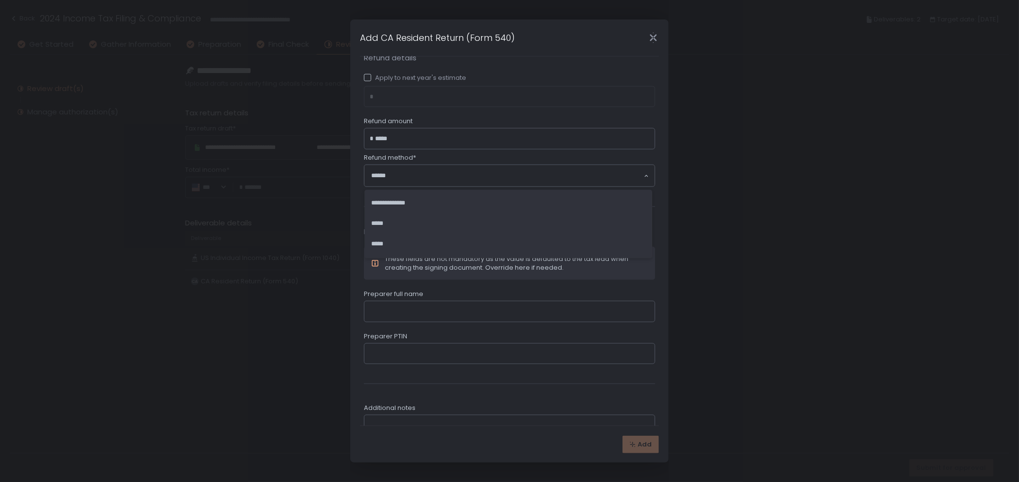 The height and width of the screenshot is (482, 1019). What do you see at coordinates (388, 121) in the screenshot?
I see `span: Refund amount` at bounding box center [388, 121].